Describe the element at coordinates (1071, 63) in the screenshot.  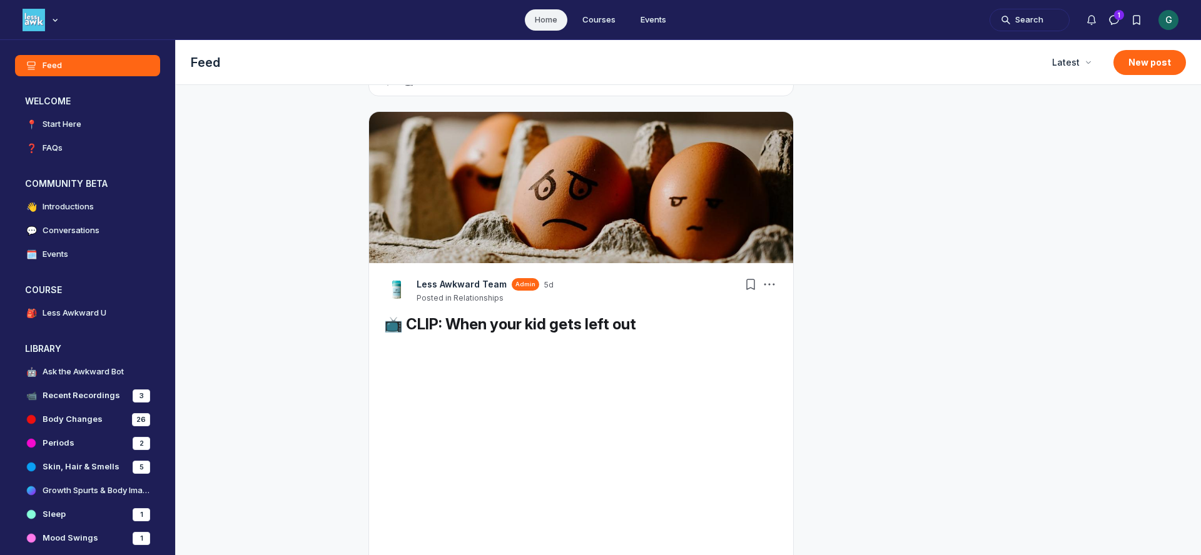
I see `button: Latest` at that location.